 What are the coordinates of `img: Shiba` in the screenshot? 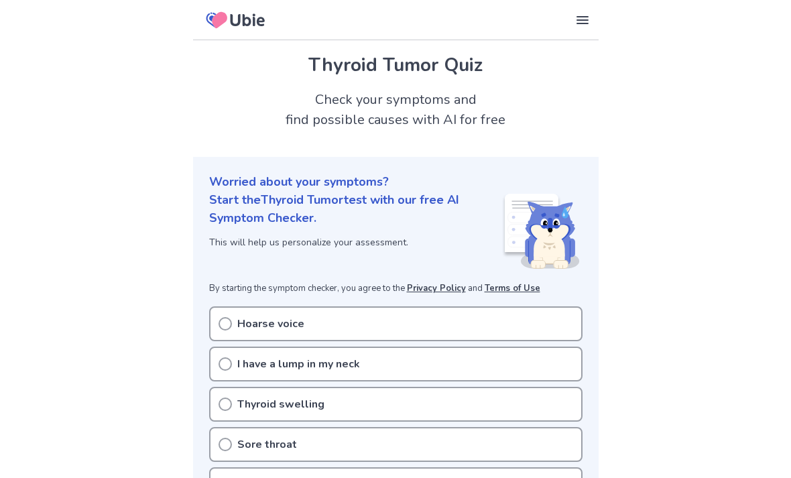 It's located at (541, 231).